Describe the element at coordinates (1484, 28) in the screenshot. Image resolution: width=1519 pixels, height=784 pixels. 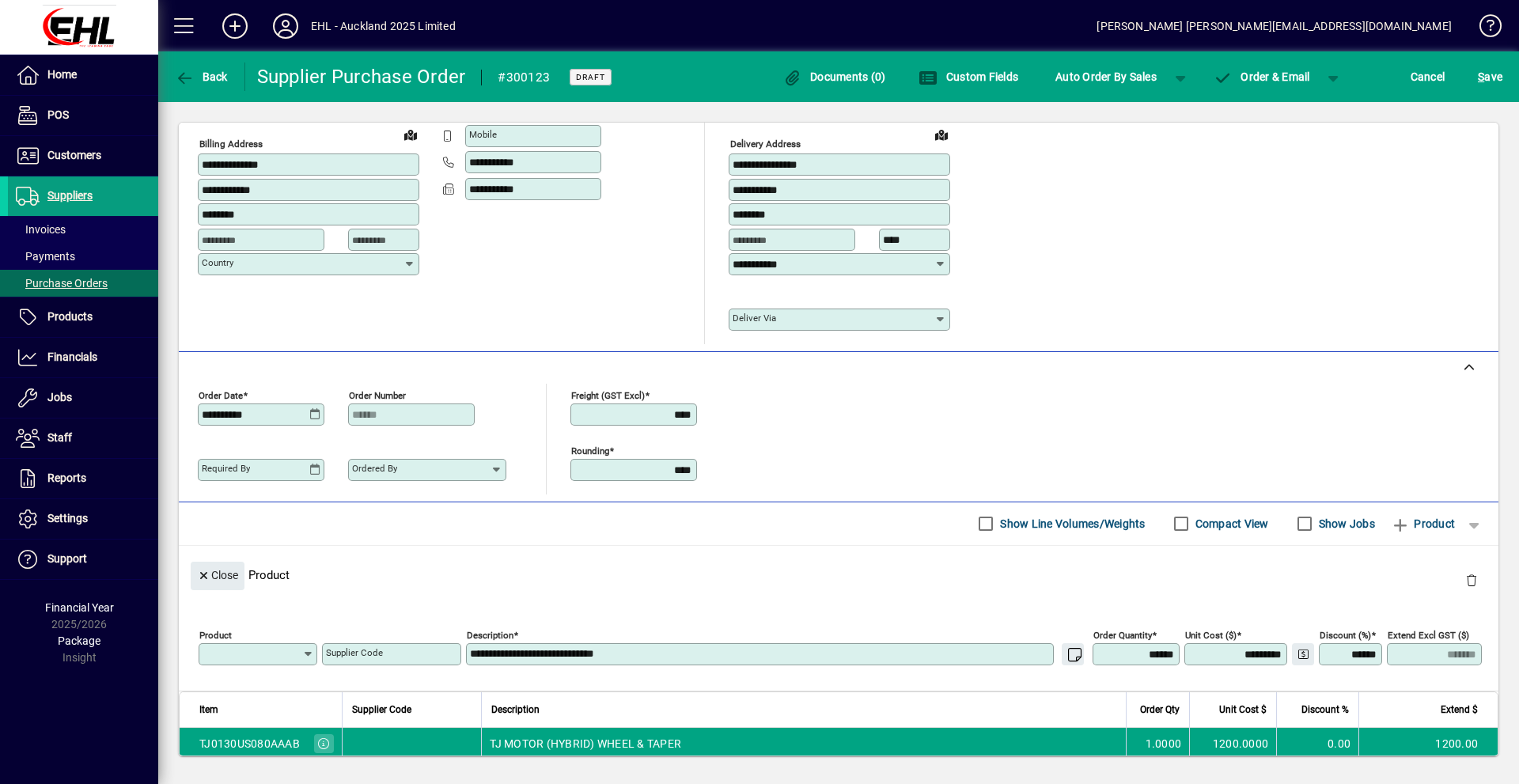
I see `a: Knowledge Base` at that location.